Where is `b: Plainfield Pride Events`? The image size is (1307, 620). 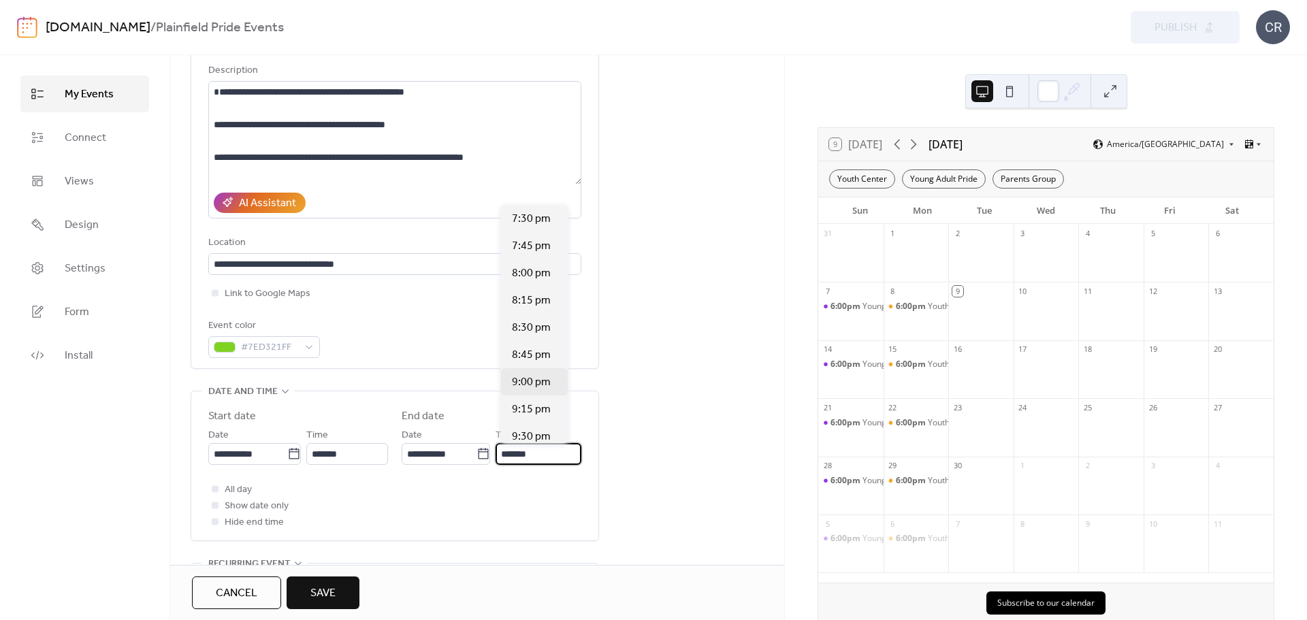
b: Plainfield Pride Events is located at coordinates (220, 28).